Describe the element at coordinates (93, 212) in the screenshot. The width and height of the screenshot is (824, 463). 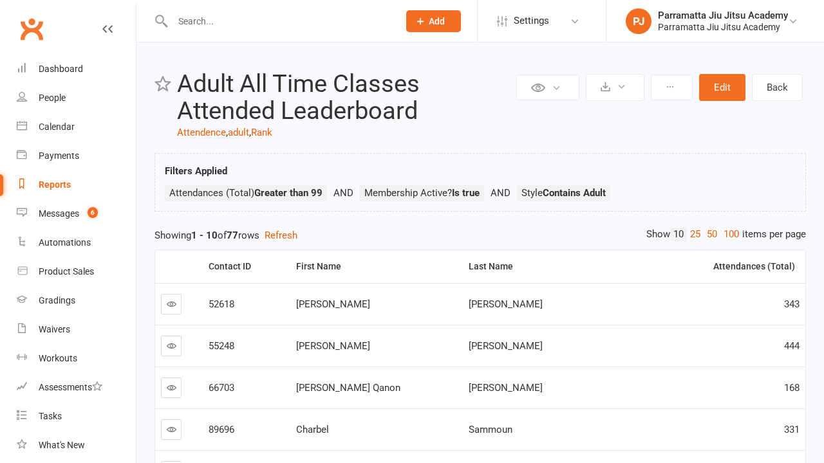
I see `span: 6` at that location.